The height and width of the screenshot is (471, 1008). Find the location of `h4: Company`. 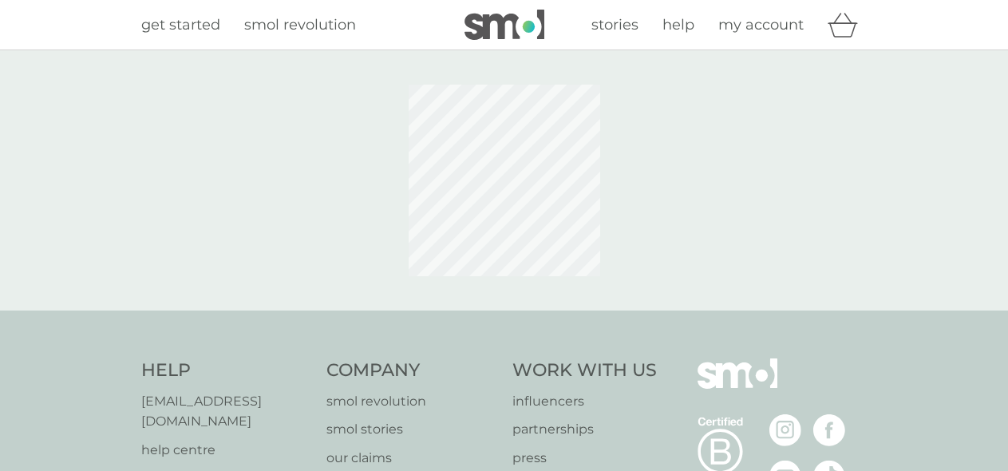

h4: Company is located at coordinates (411, 370).